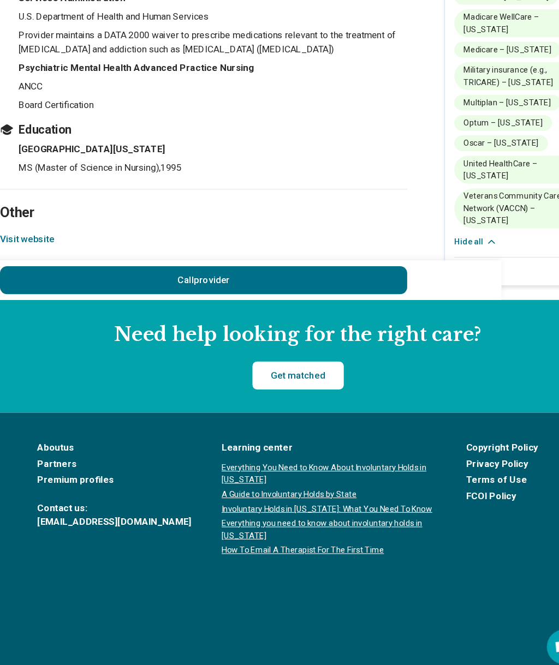  What do you see at coordinates (200, 22) in the screenshot?
I see `h4: DATA 2000 waiver, prescriber authorized by the Substance Abuse and Mental Health Services Adminis...` at bounding box center [200, 22].